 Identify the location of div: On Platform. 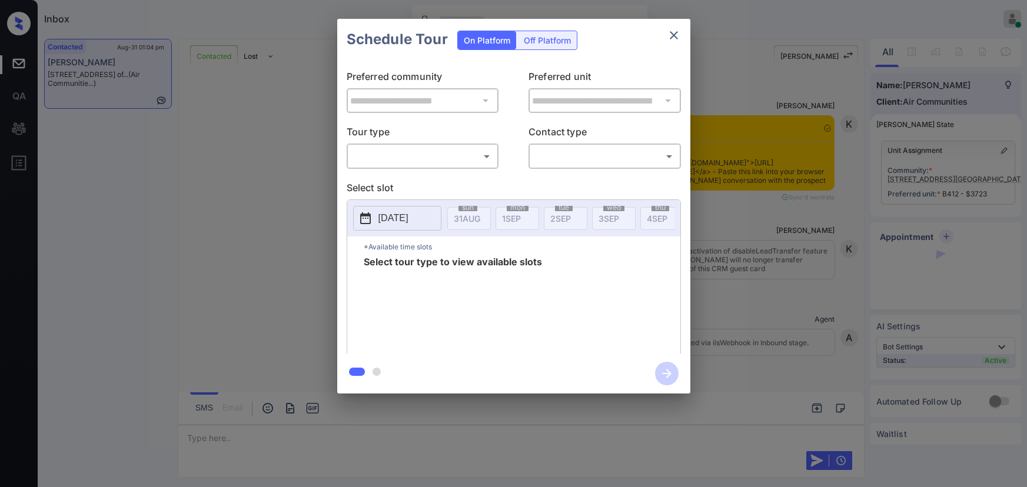
(487, 40).